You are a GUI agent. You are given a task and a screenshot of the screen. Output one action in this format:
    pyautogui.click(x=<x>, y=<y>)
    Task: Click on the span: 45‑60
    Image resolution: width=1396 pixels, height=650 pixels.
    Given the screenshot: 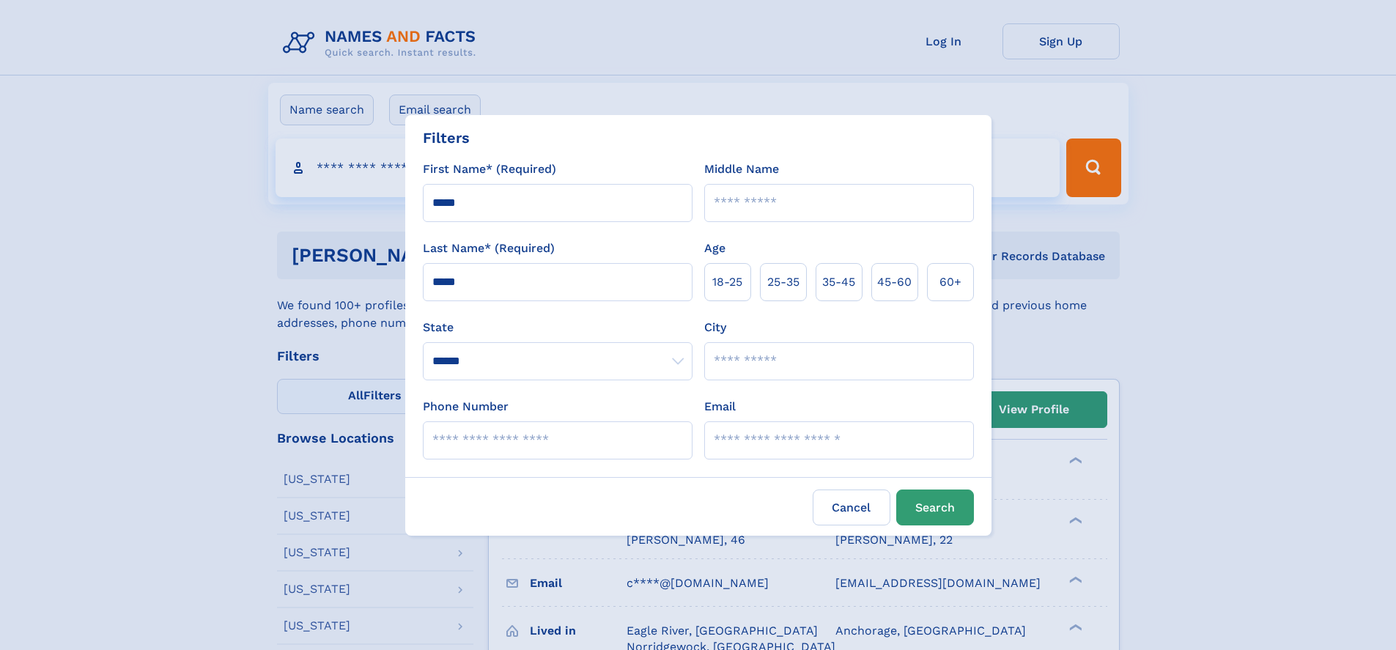 What is the action you would take?
    pyautogui.click(x=894, y=282)
    